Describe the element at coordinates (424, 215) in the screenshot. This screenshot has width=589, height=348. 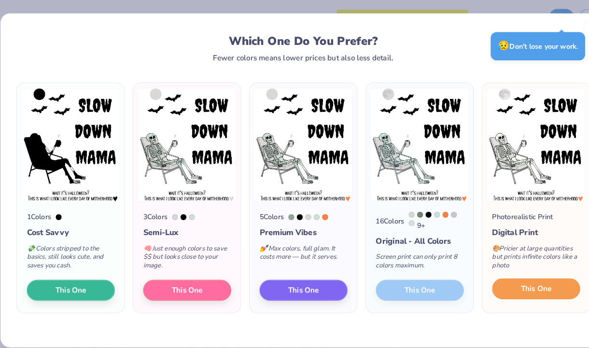
I see `div: 9 +` at that location.